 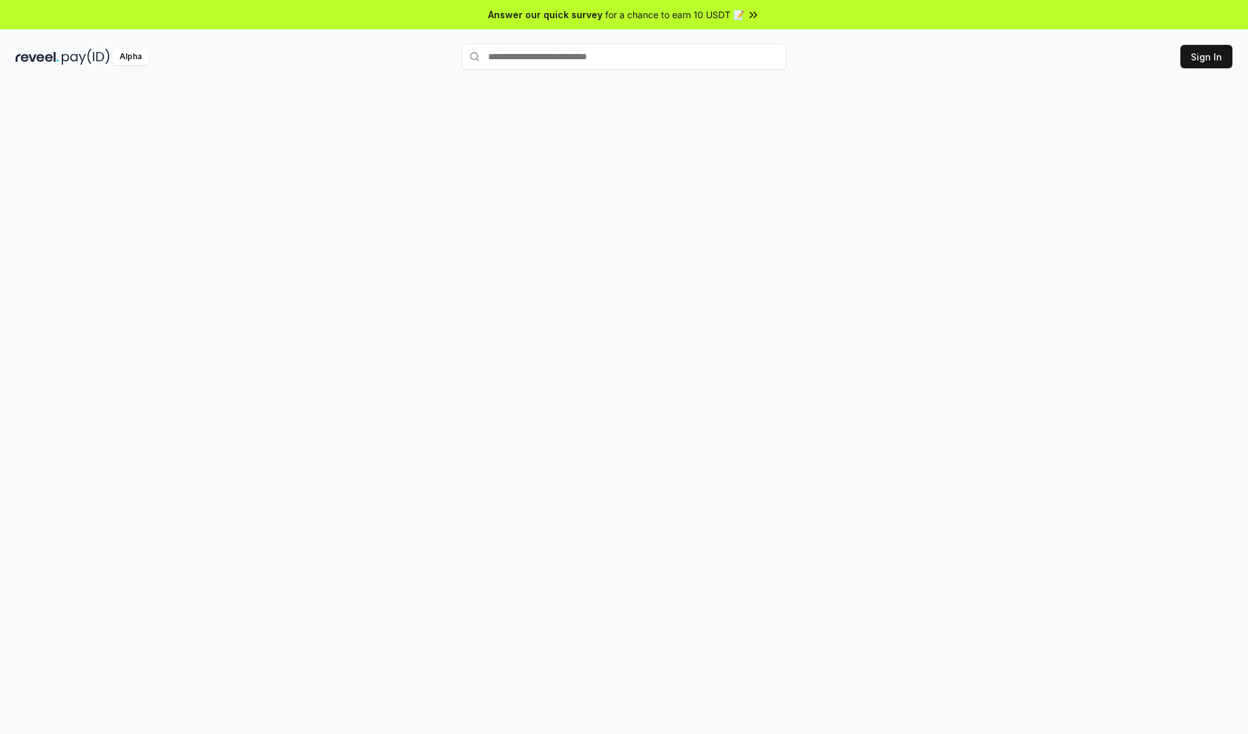 I want to click on img: reveel_dark, so click(x=37, y=57).